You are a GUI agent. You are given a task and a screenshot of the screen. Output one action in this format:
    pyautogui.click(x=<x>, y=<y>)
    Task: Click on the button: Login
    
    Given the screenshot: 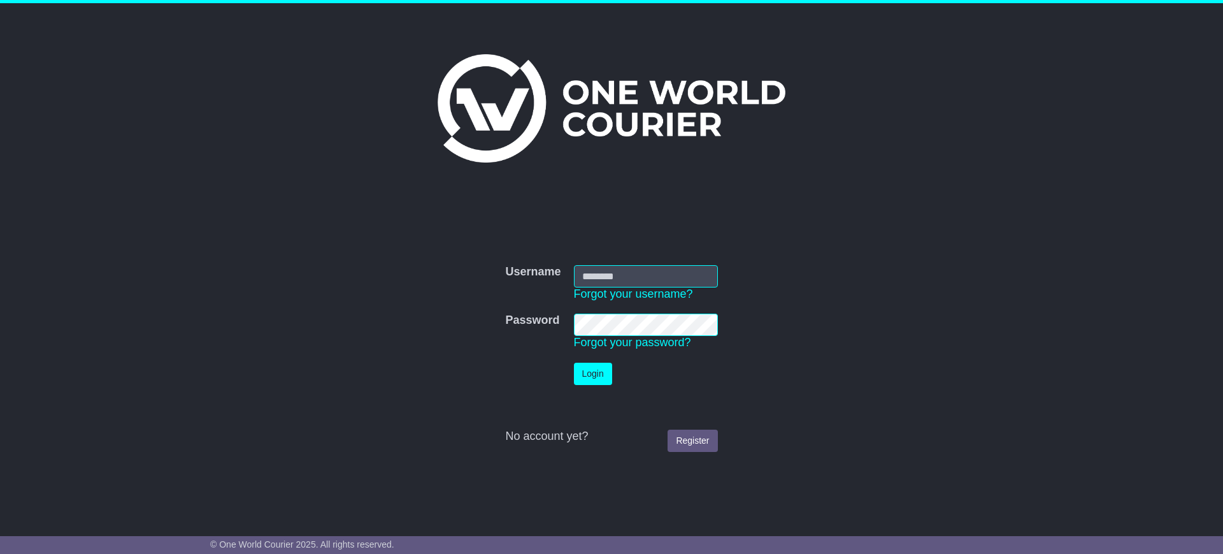 What is the action you would take?
    pyautogui.click(x=593, y=373)
    